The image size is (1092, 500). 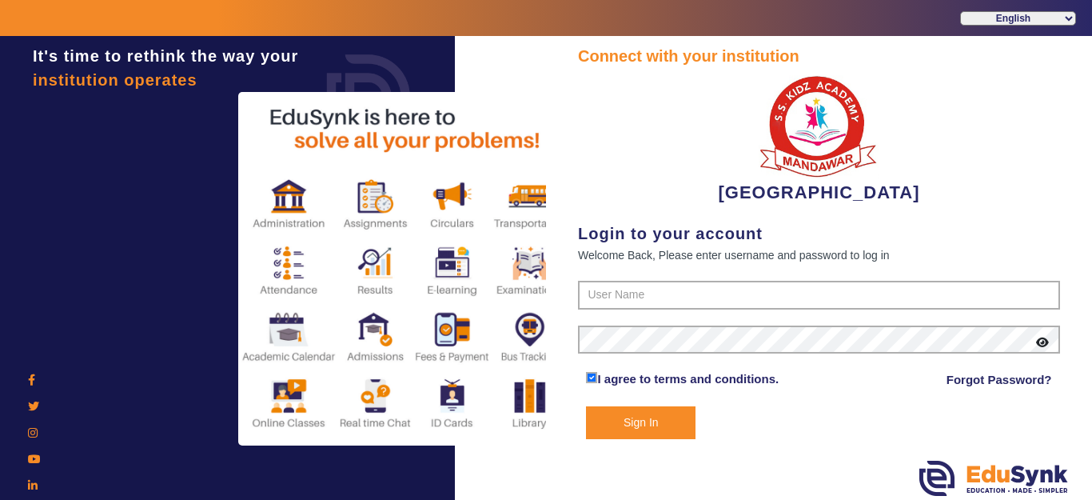 What do you see at coordinates (819, 56) in the screenshot?
I see `div: Connect with your institution` at bounding box center [819, 56].